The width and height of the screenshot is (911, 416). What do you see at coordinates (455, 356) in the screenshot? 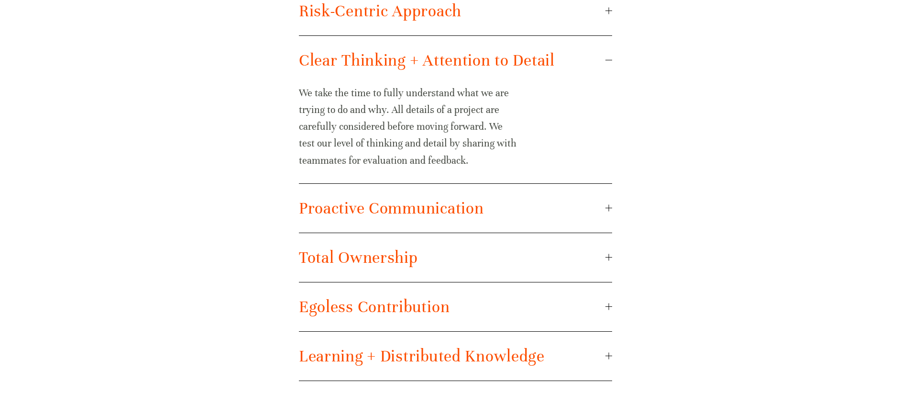
I see `button: Learning + Distributed Knowledge` at bounding box center [455, 356].